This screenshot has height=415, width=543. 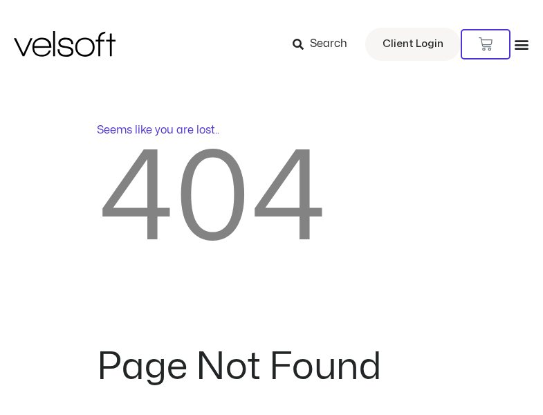 I want to click on span: Search, so click(x=328, y=44).